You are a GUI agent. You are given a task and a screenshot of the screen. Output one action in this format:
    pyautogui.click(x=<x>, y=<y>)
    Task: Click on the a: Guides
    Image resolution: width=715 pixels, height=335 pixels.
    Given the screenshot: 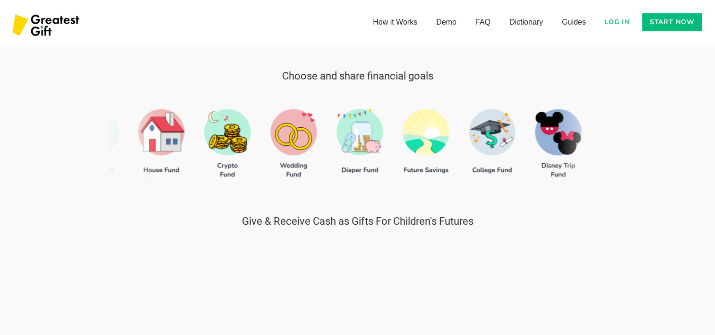 What is the action you would take?
    pyautogui.click(x=574, y=22)
    